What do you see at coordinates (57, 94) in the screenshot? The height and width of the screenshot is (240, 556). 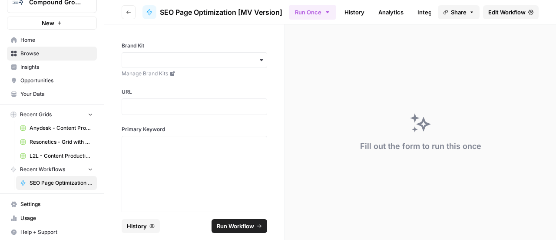 I see `span: Your Data` at bounding box center [57, 94].